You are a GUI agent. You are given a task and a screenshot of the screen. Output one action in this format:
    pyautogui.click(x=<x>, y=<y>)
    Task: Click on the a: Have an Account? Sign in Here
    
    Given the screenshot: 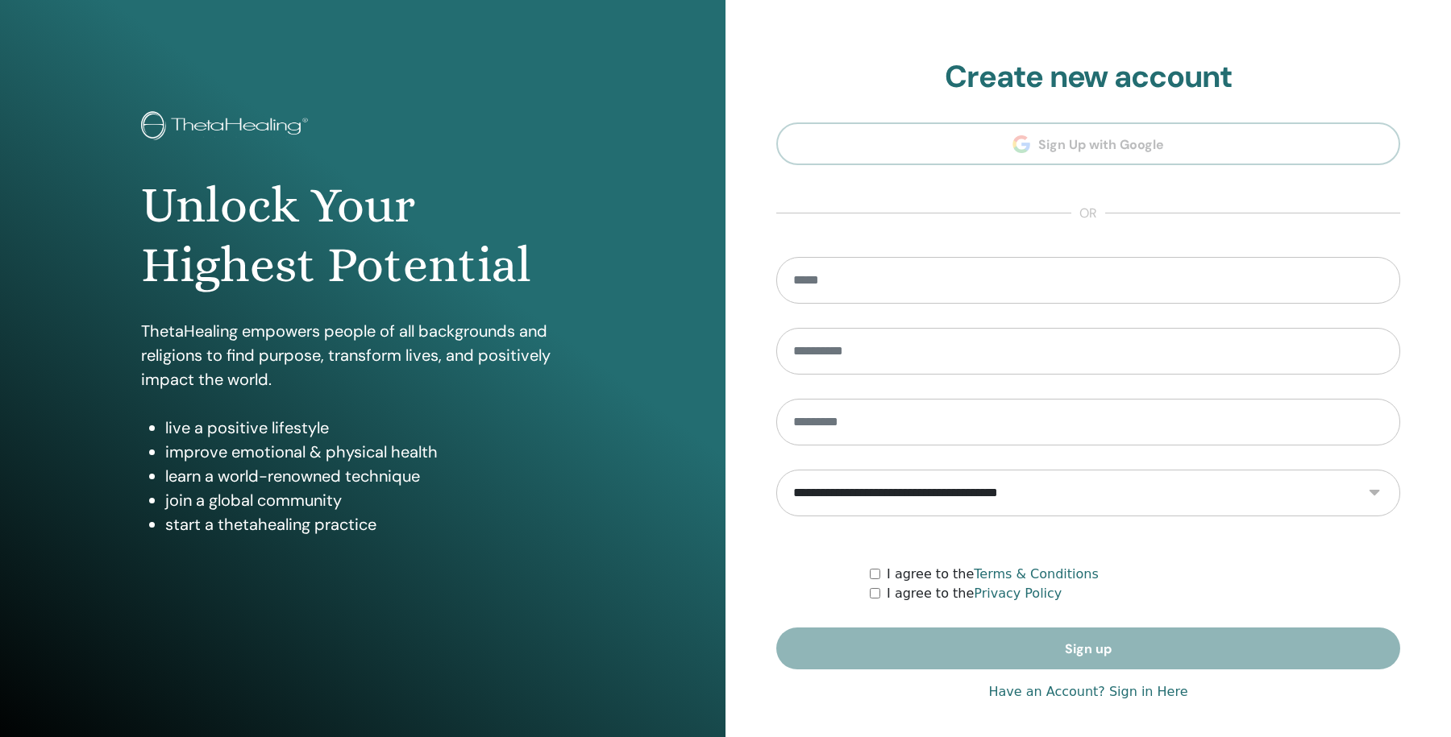 What is the action you would take?
    pyautogui.click(x=1087, y=692)
    